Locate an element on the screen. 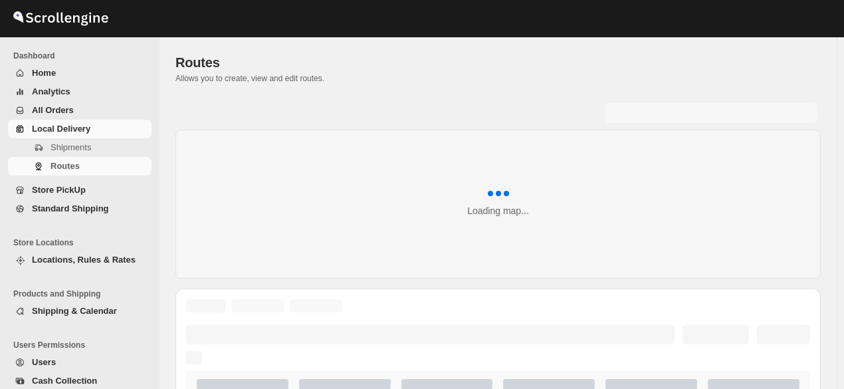 The width and height of the screenshot is (844, 389). span: Users Permissions is located at coordinates (83, 345).